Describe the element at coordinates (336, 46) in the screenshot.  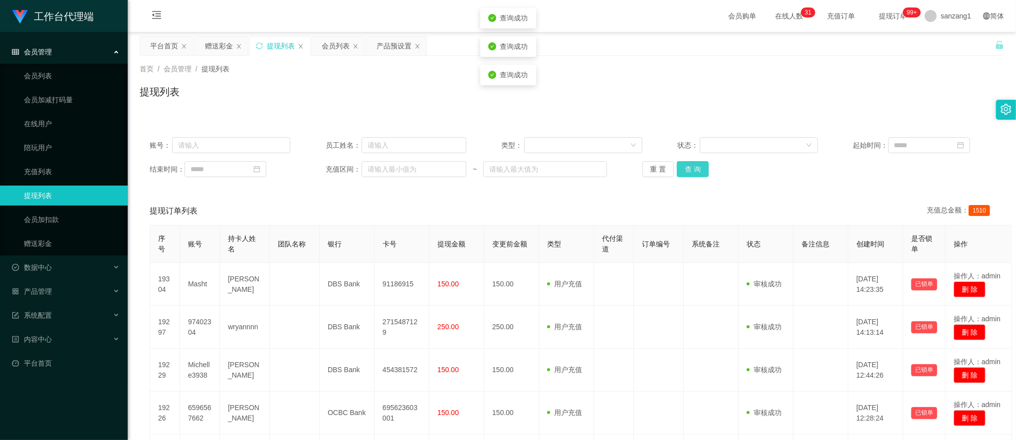
I see `div: 会员列表` at that location.